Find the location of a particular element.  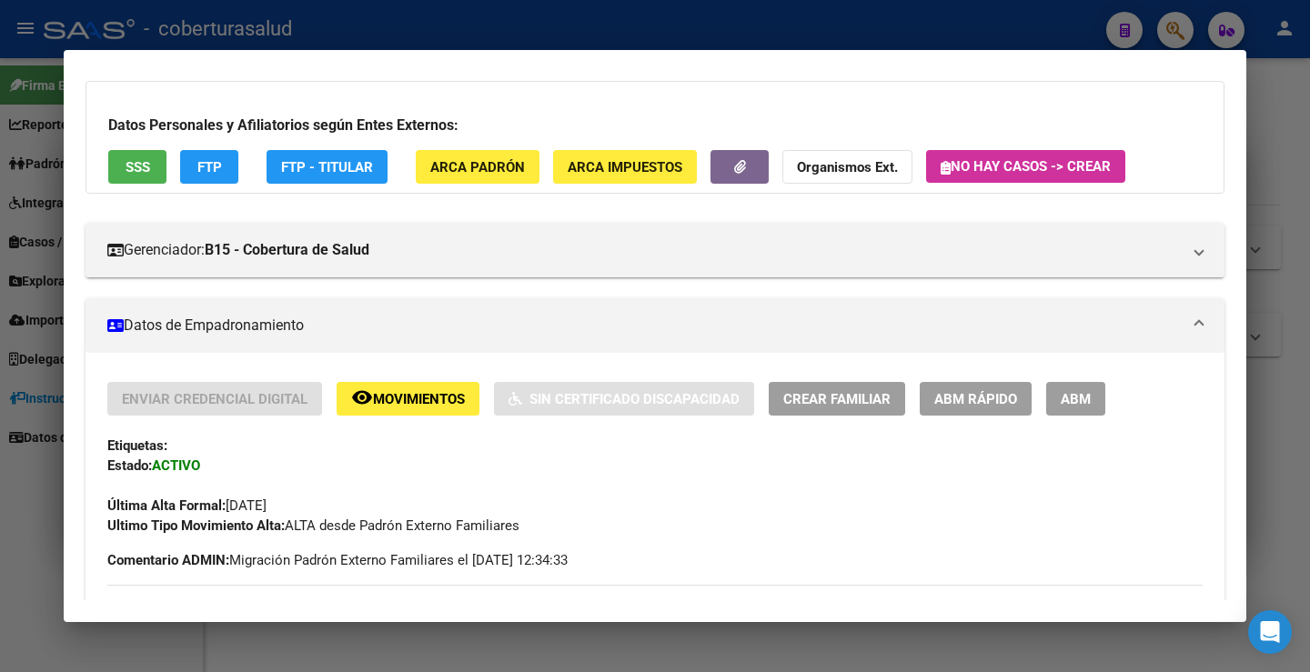

mat-expansion-panel-header: Gerenciador:B15 - Cobertura de Salud is located at coordinates (655, 250).